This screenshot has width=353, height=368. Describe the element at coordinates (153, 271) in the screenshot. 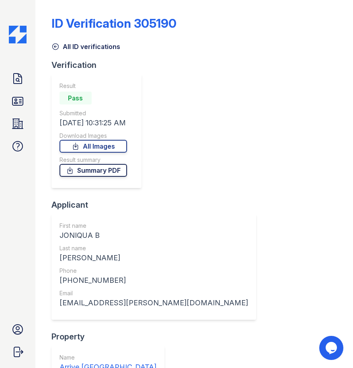

I see `div: Phone` at that location.